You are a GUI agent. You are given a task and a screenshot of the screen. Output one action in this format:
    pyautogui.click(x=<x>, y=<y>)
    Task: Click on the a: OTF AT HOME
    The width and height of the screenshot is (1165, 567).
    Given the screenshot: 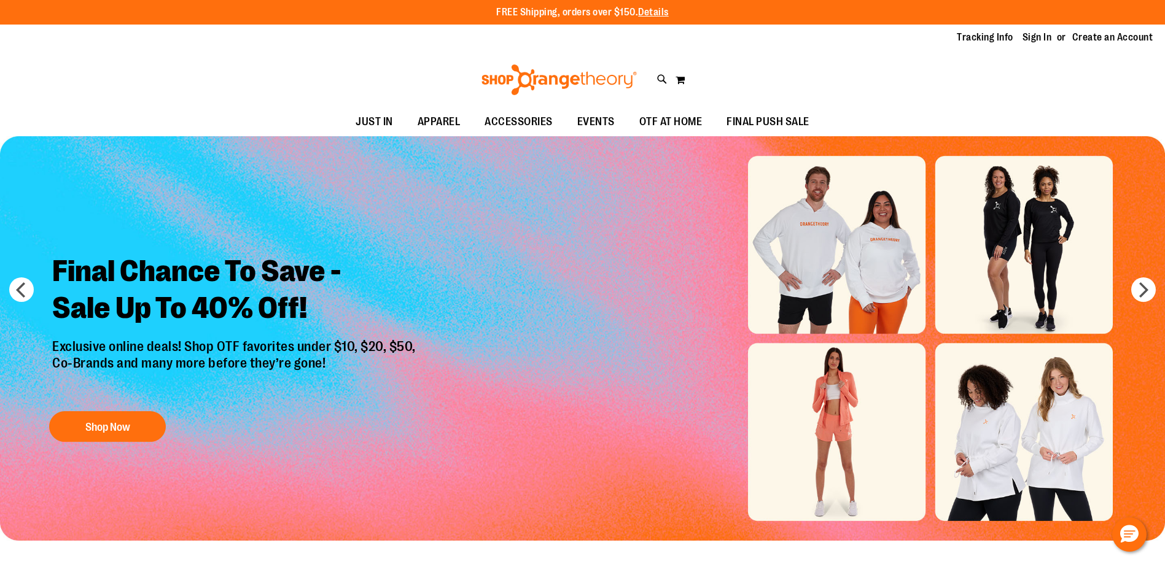 What is the action you would take?
    pyautogui.click(x=670, y=122)
    